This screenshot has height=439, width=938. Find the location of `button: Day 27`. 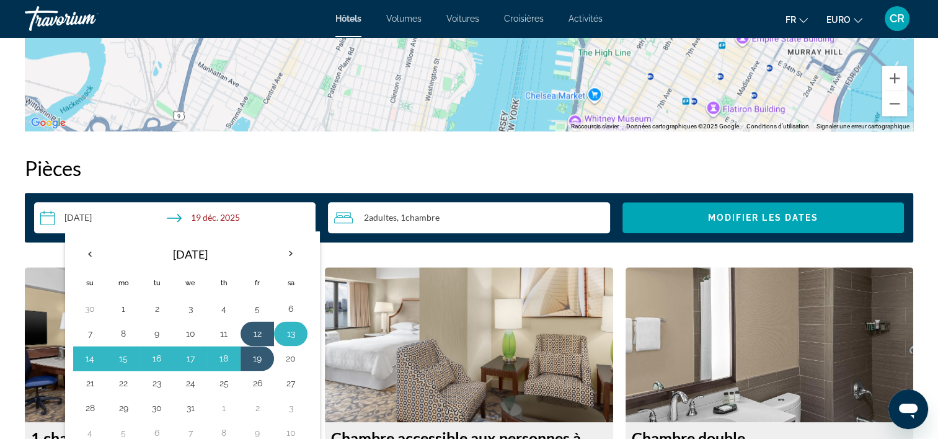

button: Day 27 is located at coordinates (291, 383).